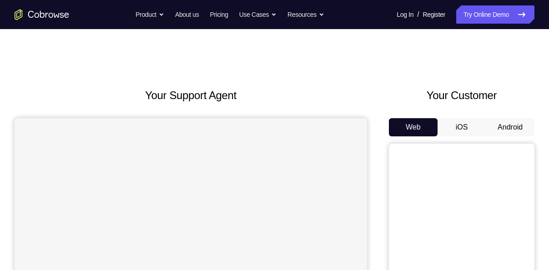 The height and width of the screenshot is (270, 549). Describe the element at coordinates (496, 15) in the screenshot. I see `a: Try Online Demo` at that location.